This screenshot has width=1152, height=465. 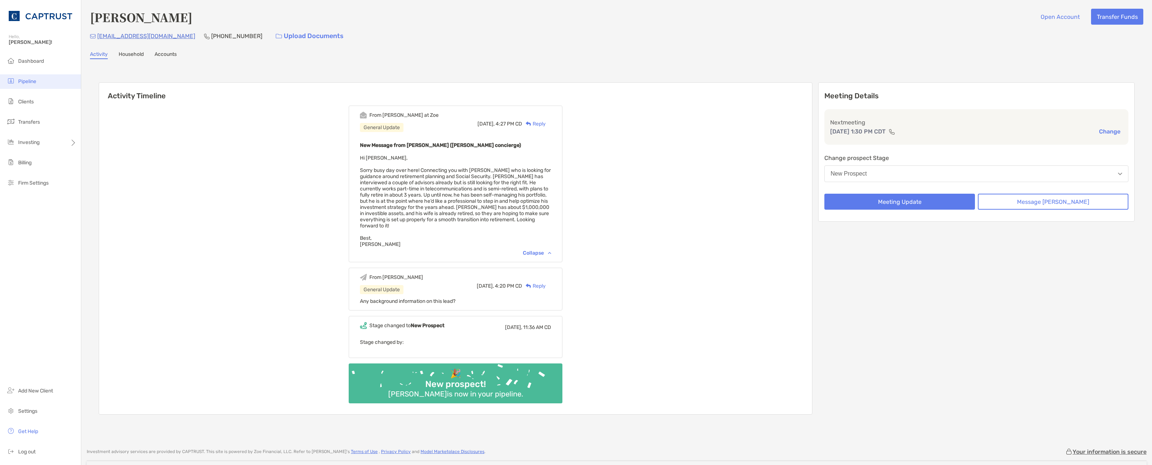 What do you see at coordinates (11, 431) in the screenshot?
I see `img: get-help icon` at bounding box center [11, 431].